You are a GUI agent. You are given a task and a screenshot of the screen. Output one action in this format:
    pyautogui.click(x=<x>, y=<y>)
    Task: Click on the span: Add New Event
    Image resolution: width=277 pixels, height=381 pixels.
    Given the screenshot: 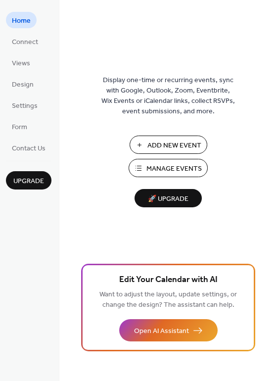 What is the action you would take?
    pyautogui.click(x=174, y=145)
    